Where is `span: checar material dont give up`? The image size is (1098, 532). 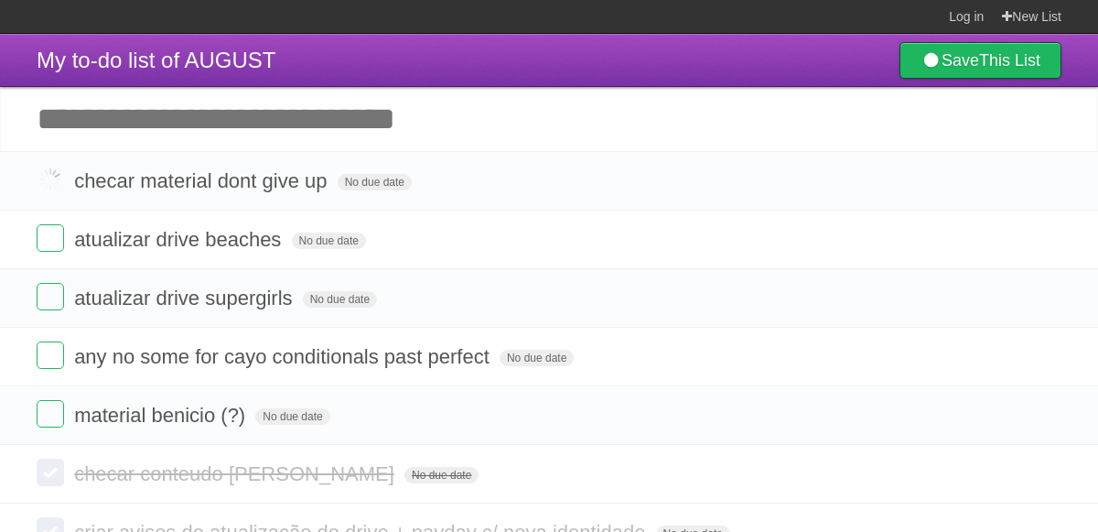
span: checar material dont give up is located at coordinates (202, 180).